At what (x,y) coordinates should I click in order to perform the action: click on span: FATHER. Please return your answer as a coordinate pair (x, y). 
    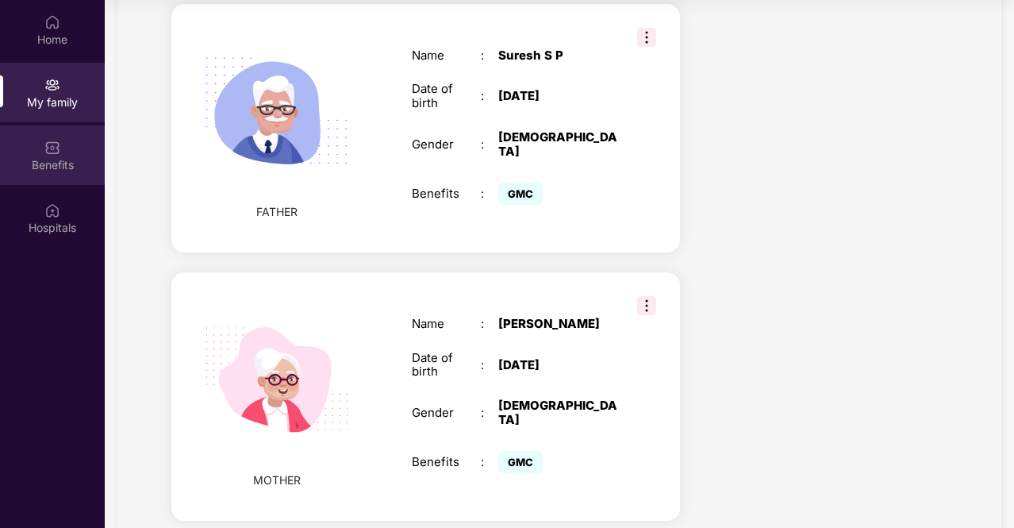
    Looking at the image, I should click on (277, 212).